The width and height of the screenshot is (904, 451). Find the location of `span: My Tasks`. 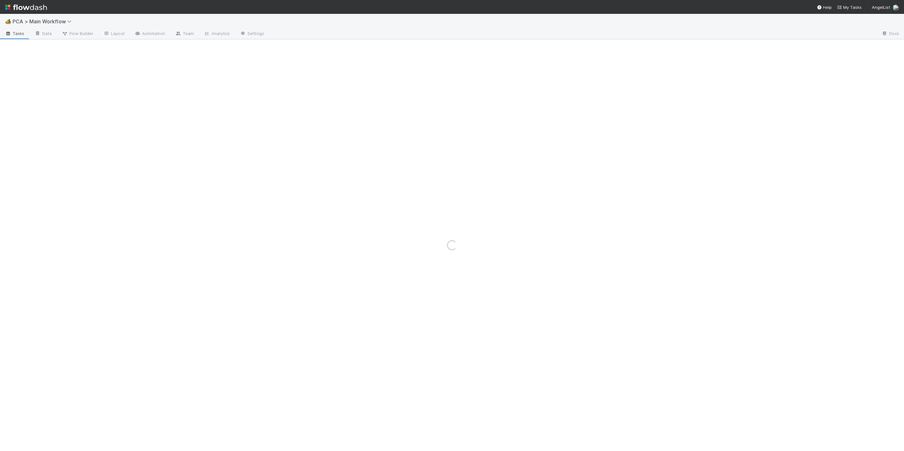

span: My Tasks is located at coordinates (849, 7).